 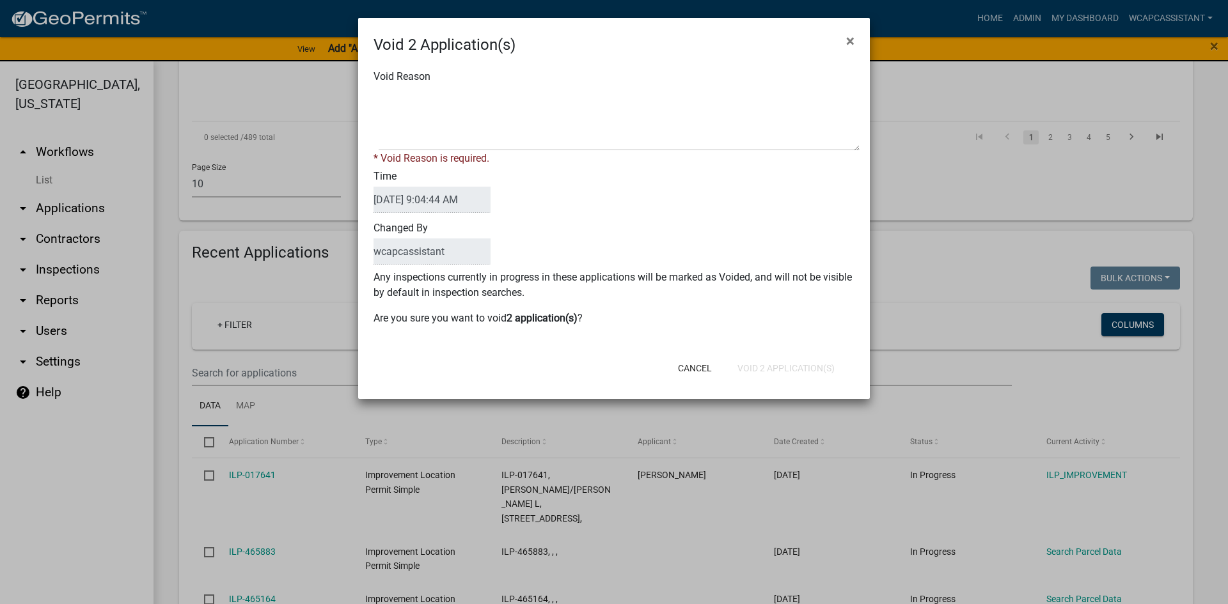 What do you see at coordinates (444, 45) in the screenshot?
I see `h4: Void 2 Application(s)` at bounding box center [444, 45].